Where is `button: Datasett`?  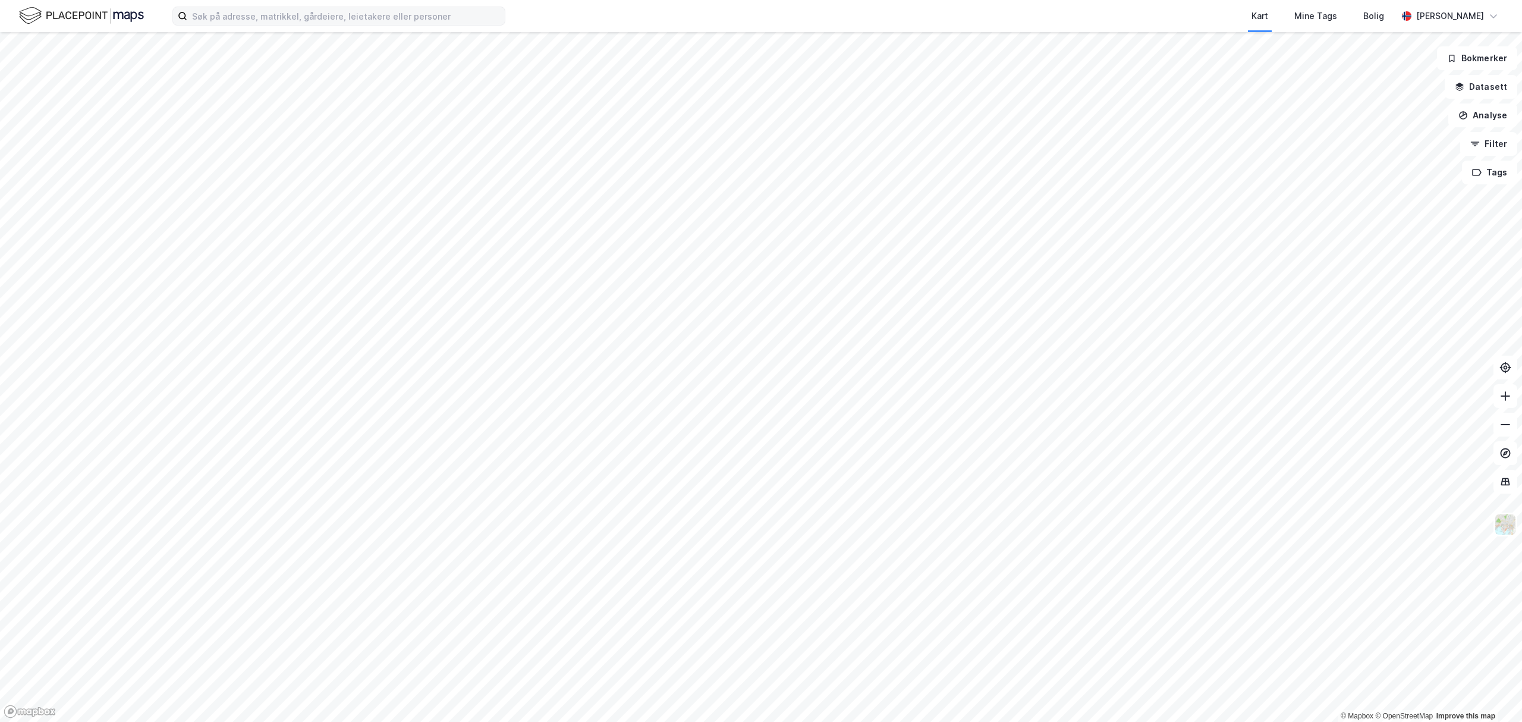 button: Datasett is located at coordinates (1481, 87).